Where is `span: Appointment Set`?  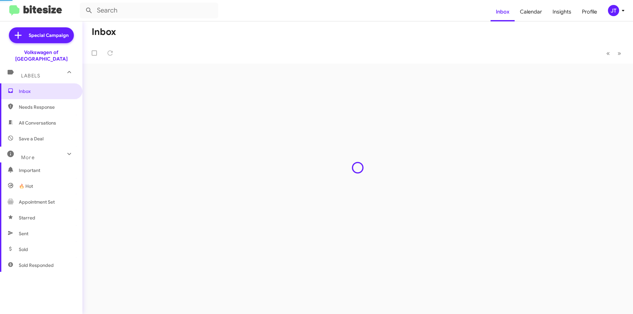 span: Appointment Set is located at coordinates (37, 202).